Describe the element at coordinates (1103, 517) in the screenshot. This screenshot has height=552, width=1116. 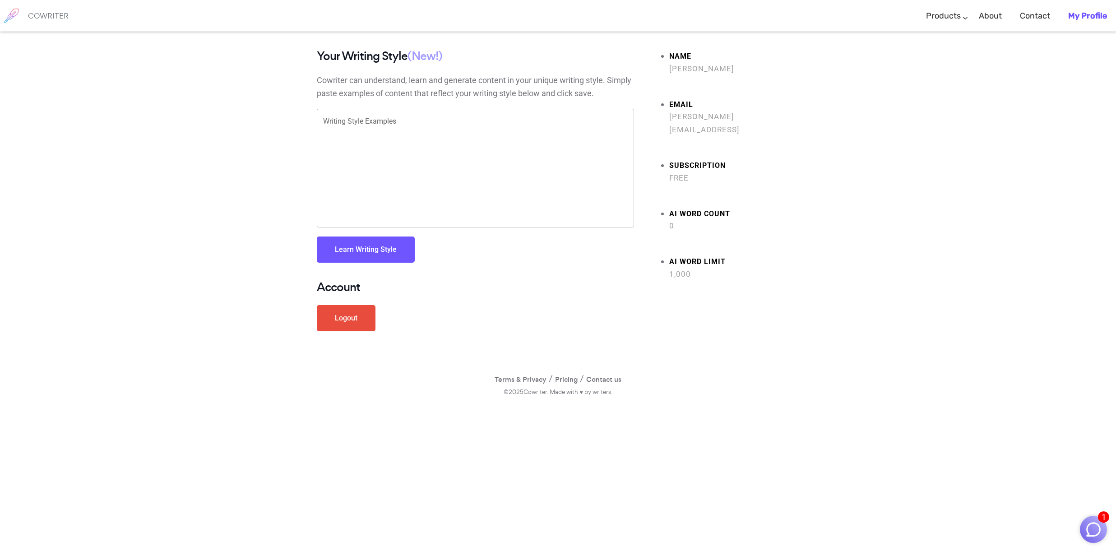
I see `span: 1` at that location.